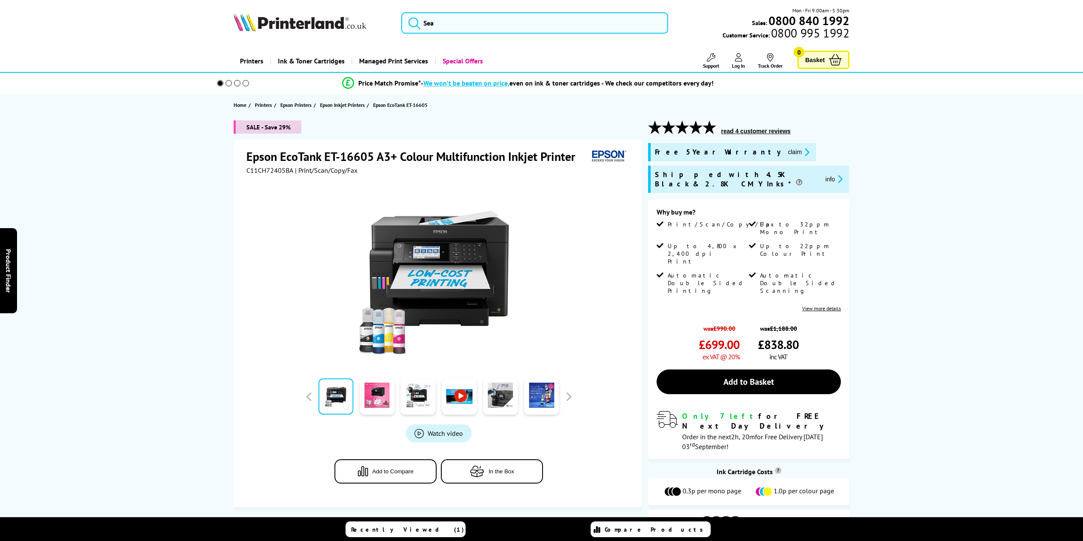 The width and height of the screenshot is (1083, 541). I want to click on img: Epson EcoTank ET-16605, so click(439, 275).